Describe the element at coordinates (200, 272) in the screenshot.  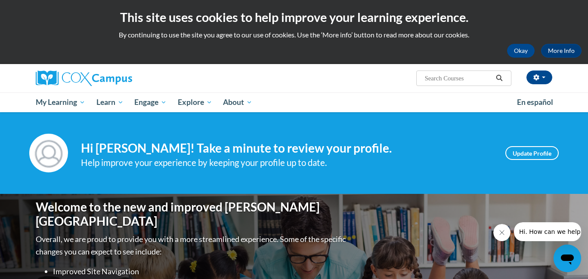
I see `li: Improved Site Navigation` at that location.